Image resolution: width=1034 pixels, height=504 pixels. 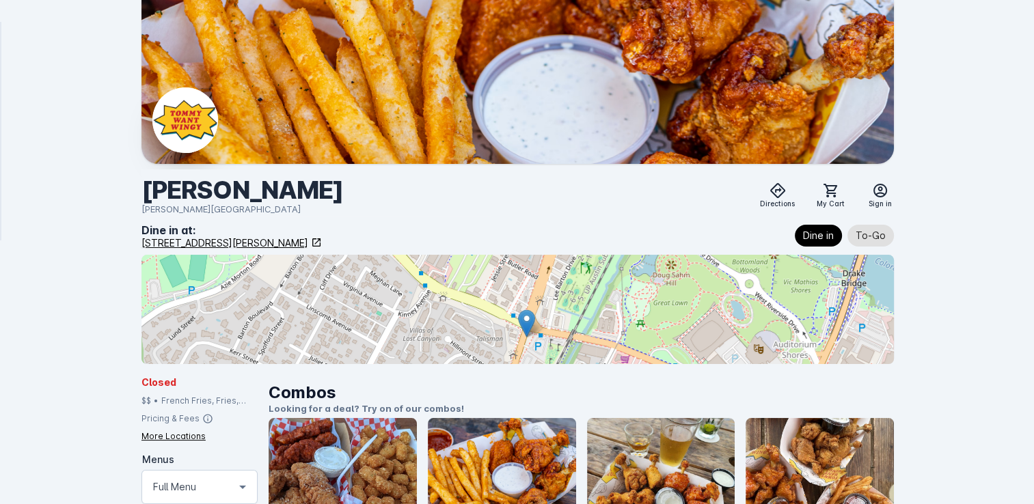 I want to click on div: Pricing & Fees, so click(x=170, y=419).